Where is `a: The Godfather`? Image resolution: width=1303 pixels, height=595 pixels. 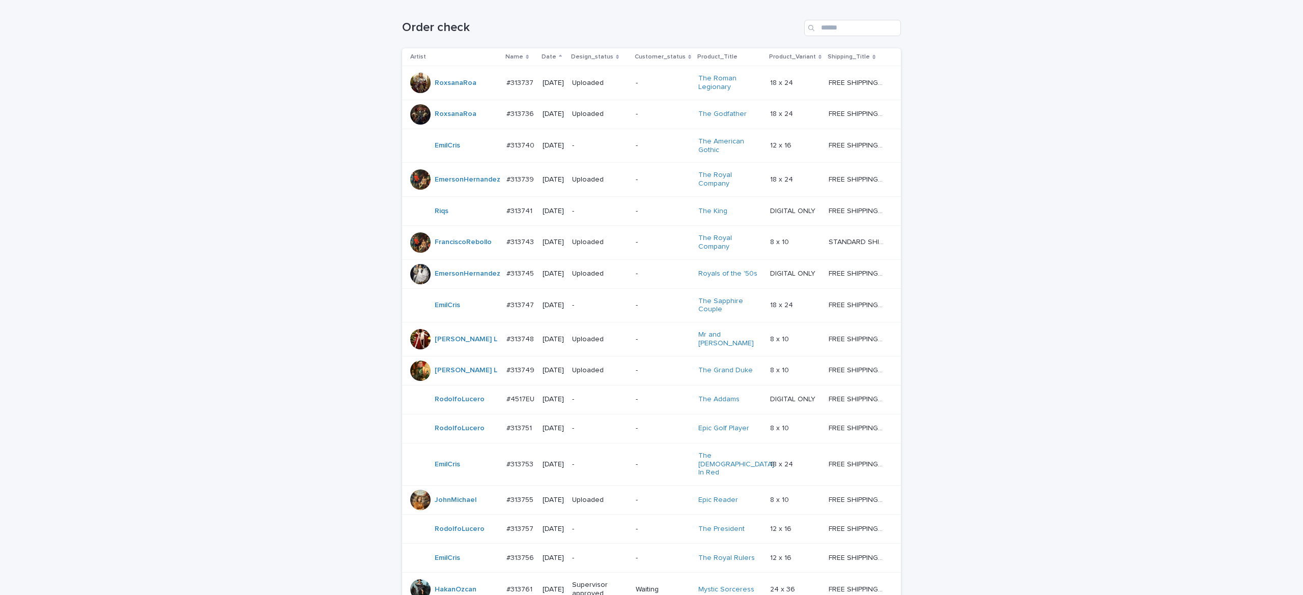 a: The Godfather is located at coordinates (722, 114).